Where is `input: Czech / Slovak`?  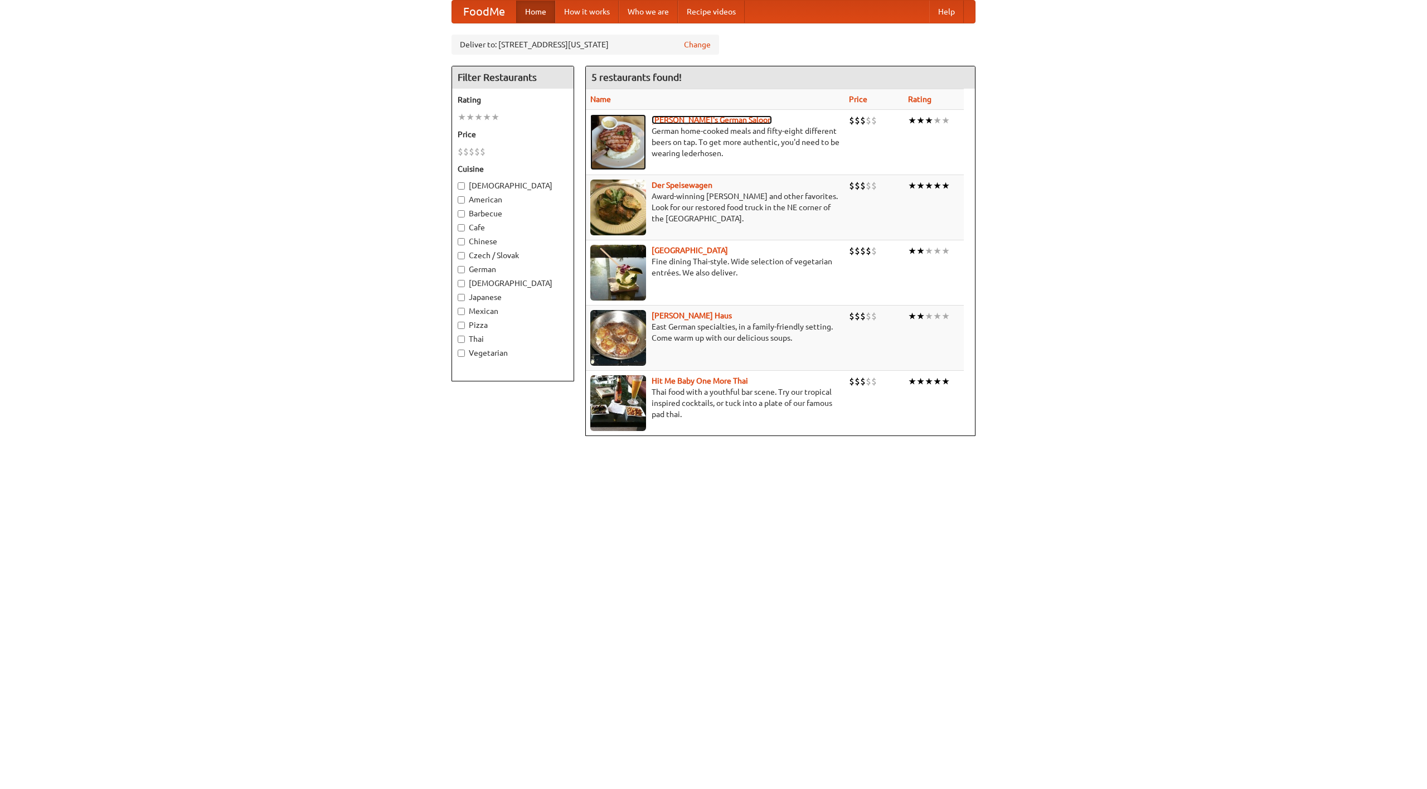
input: Czech / Slovak is located at coordinates (461, 255).